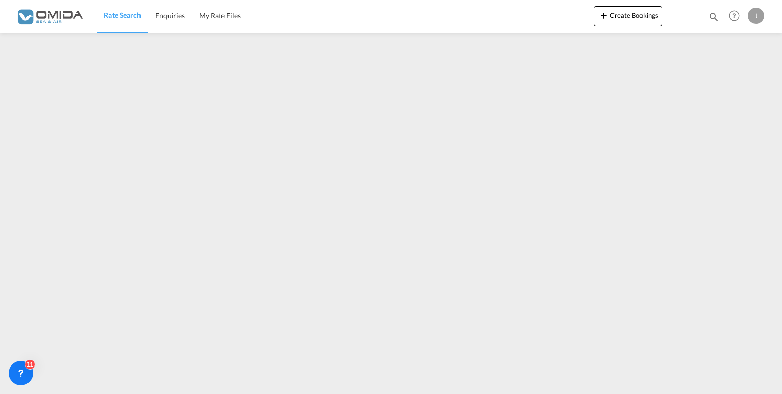 This screenshot has width=782, height=394. Describe the element at coordinates (737, 16) in the screenshot. I see `div: Help` at that location.